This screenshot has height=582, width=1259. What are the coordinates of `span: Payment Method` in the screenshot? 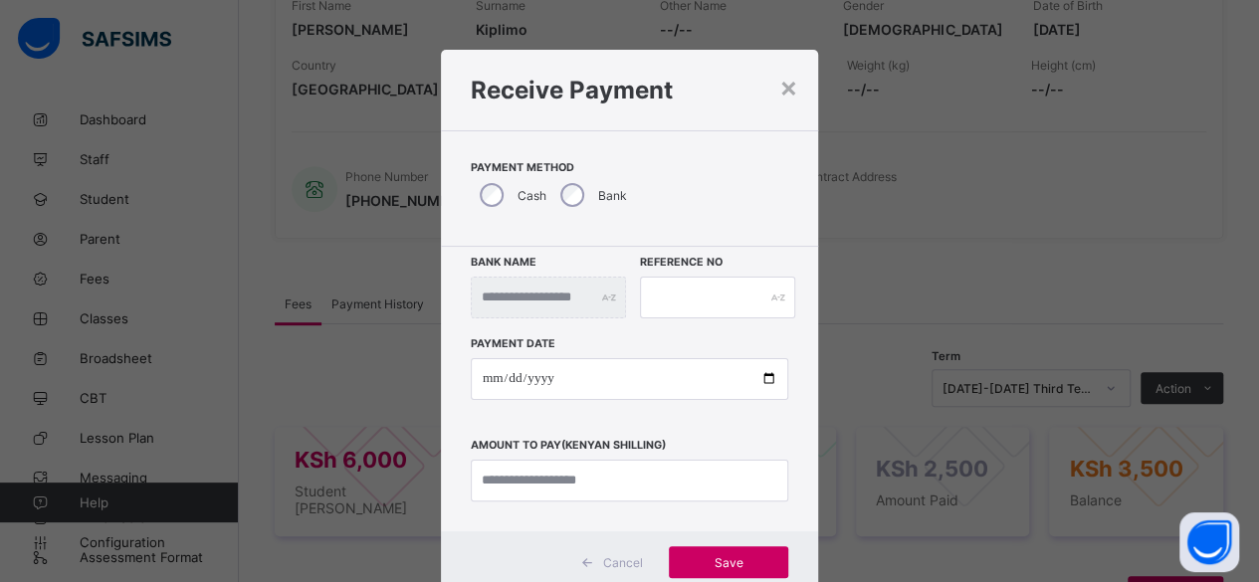 It's located at (630, 167).